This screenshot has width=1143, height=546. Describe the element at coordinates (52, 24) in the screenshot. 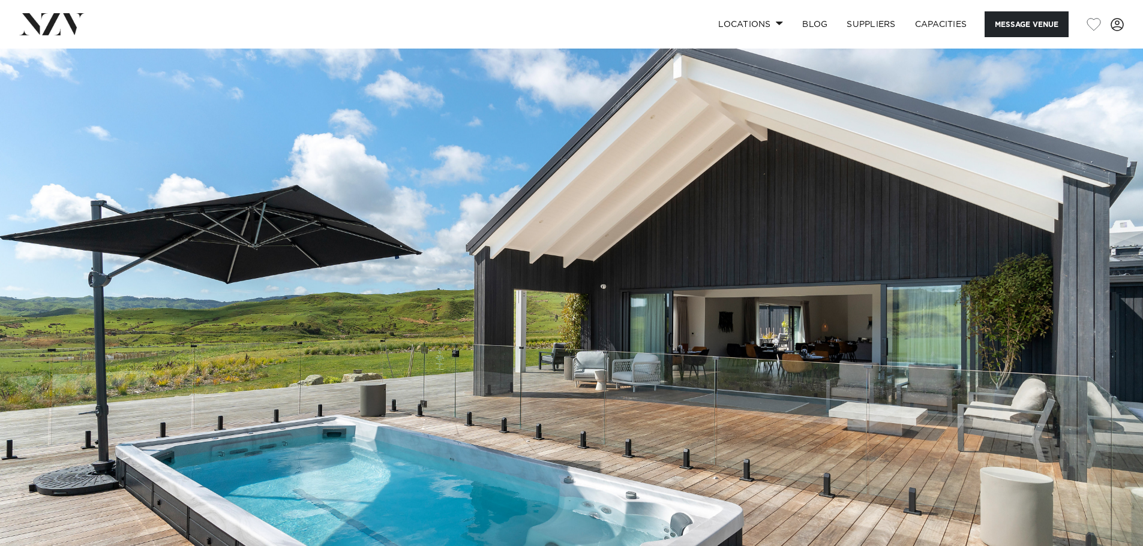

I see `img: nzv-logo.png` at that location.